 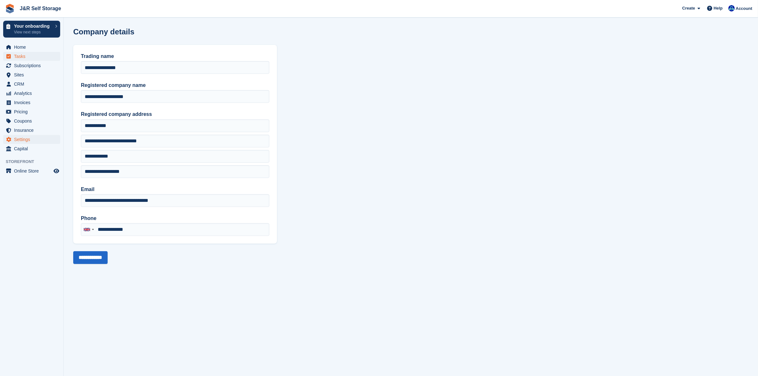 I want to click on span: Storefront, so click(x=34, y=162).